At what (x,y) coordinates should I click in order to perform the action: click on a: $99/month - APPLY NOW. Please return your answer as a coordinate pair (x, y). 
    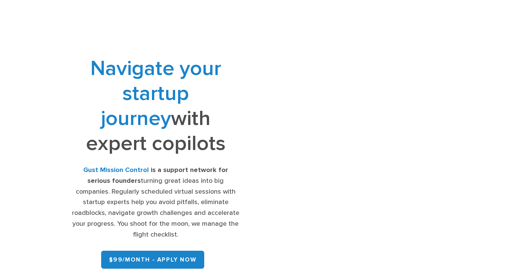
    Looking at the image, I should click on (153, 260).